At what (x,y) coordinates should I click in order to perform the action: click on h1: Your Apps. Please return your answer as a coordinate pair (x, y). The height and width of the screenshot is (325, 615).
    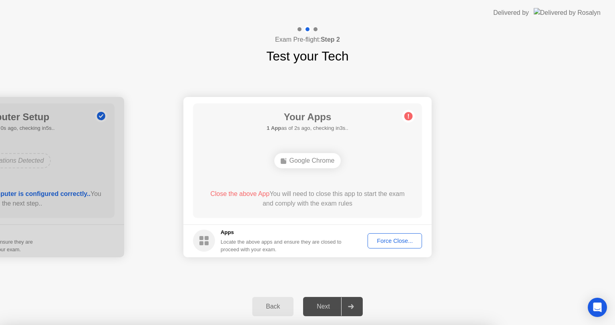
    Looking at the image, I should click on (308, 117).